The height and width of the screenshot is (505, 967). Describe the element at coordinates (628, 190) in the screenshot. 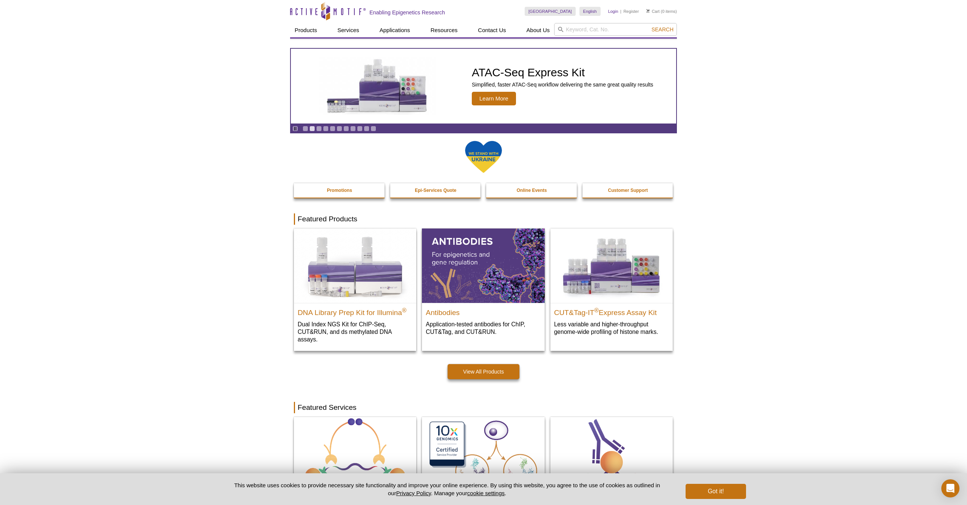

I see `a: Customer Support` at that location.